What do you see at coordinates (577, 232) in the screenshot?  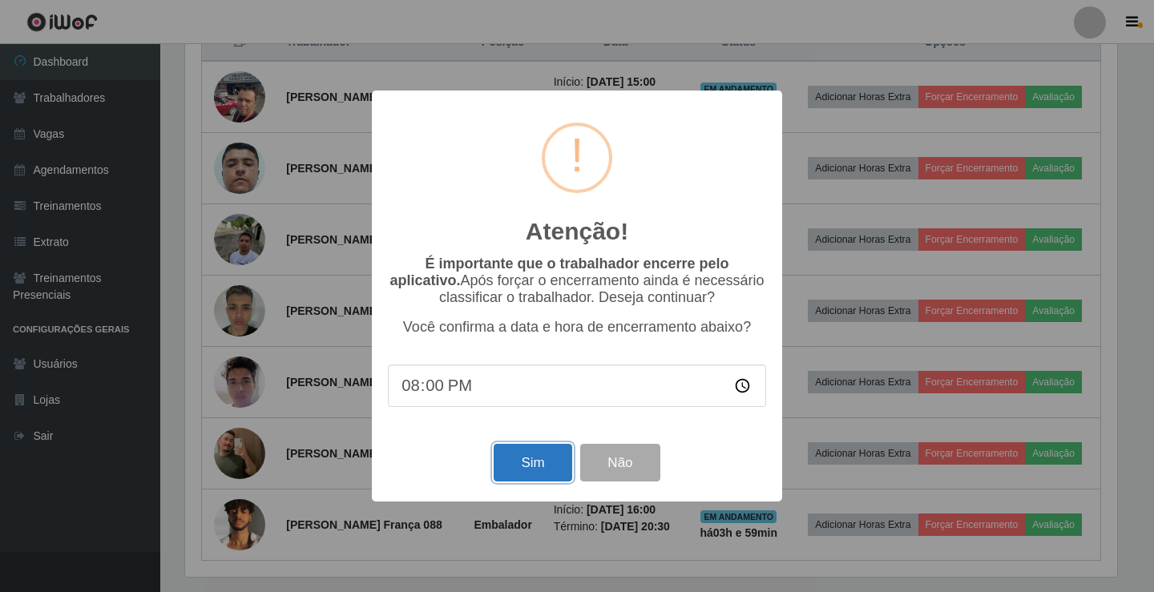 I see `h2: Atenção!` at bounding box center [577, 232].